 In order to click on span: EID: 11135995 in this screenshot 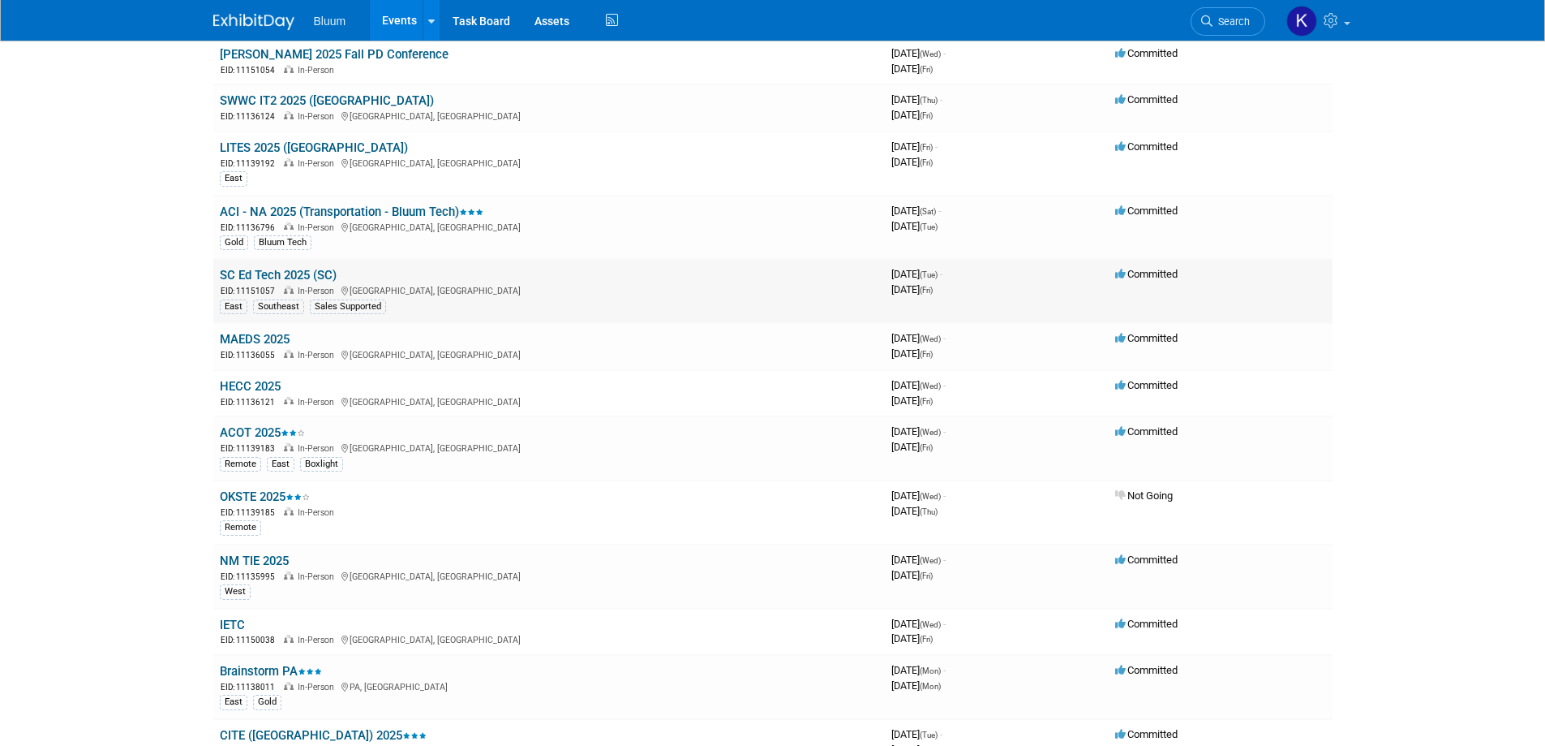, I will do `click(251, 576)`.